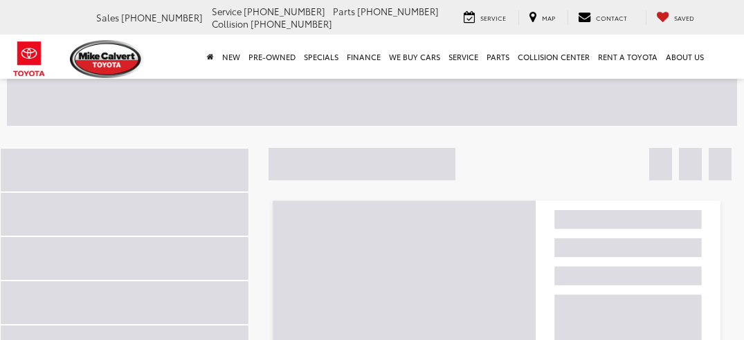 Image resolution: width=744 pixels, height=340 pixels. I want to click on a: My Saved Vehicles, so click(674, 17).